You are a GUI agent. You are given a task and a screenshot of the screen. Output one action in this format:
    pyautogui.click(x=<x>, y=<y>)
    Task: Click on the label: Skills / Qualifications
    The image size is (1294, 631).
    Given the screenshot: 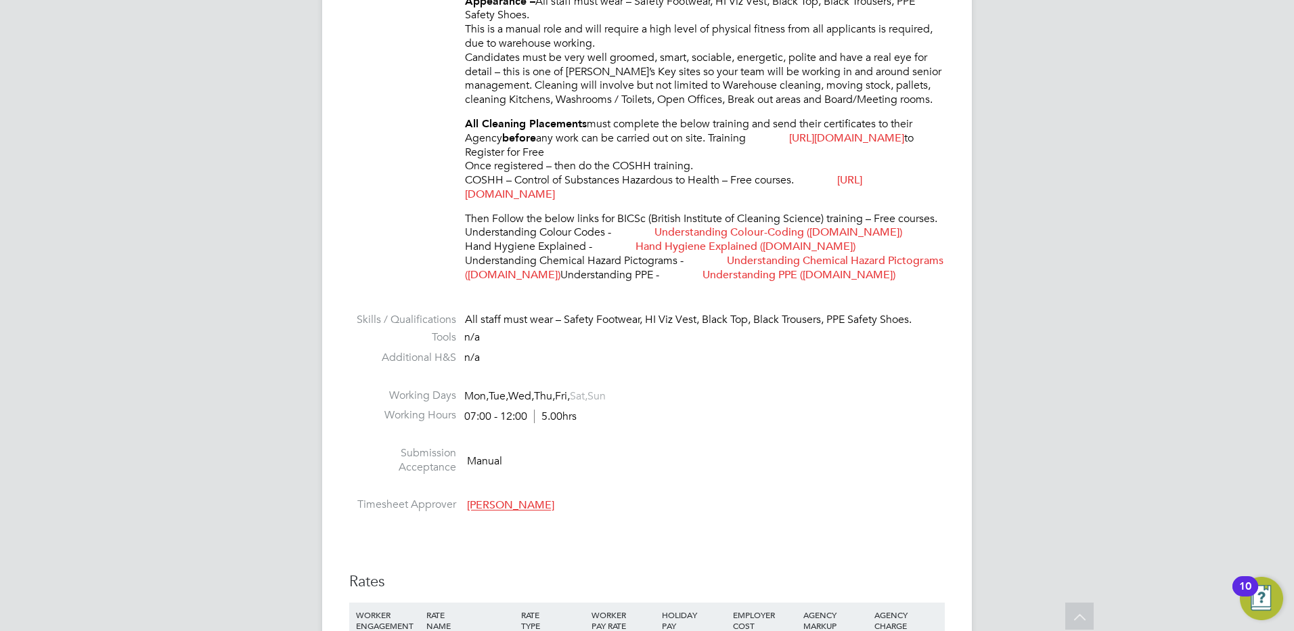 What is the action you would take?
    pyautogui.click(x=403, y=320)
    